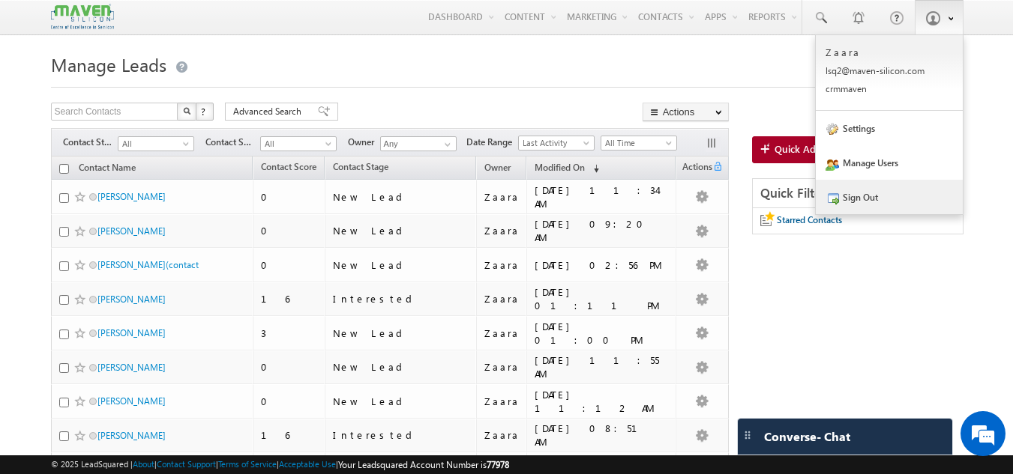  Describe the element at coordinates (445, 145) in the screenshot. I see `a: Show All Items` at that location.